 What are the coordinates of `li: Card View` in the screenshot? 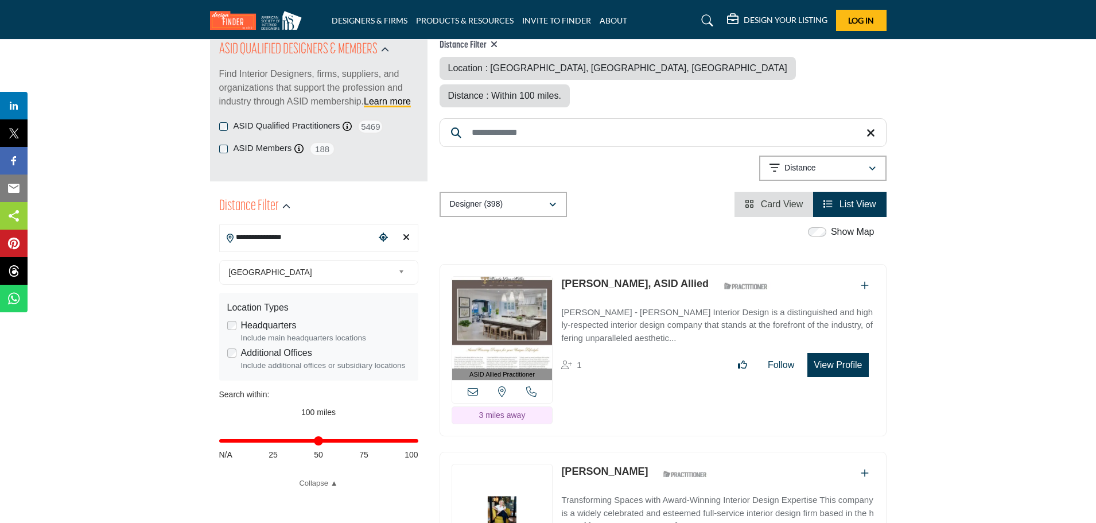 It's located at (774, 204).